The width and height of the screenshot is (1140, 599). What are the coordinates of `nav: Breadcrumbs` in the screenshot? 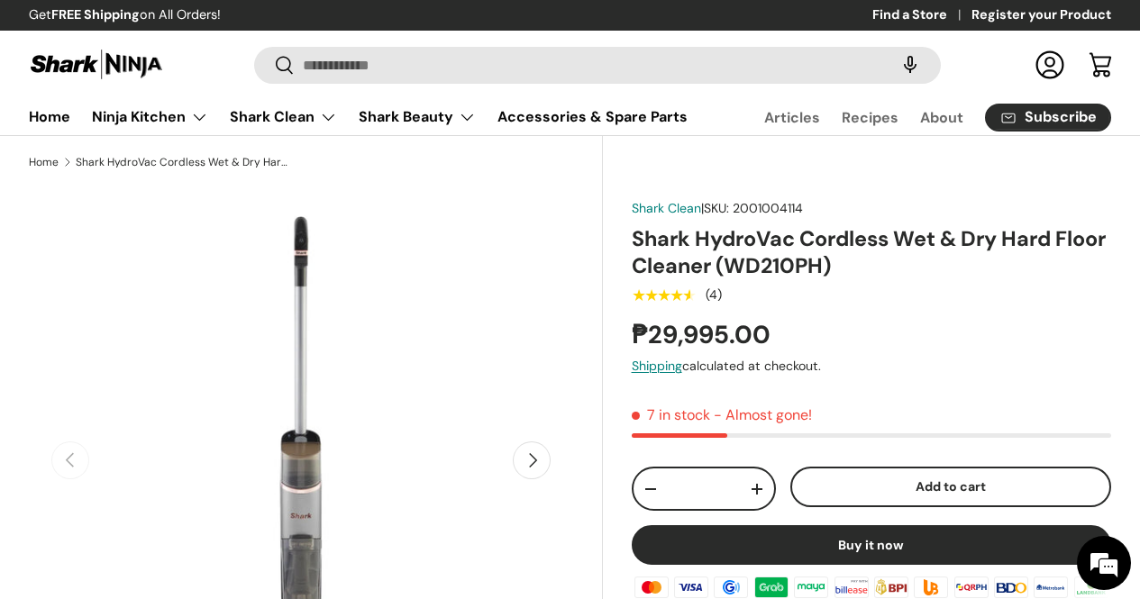 It's located at (315, 162).